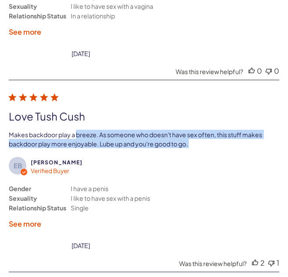 The height and width of the screenshot is (277, 288). I want to click on span: Verified Buyer, so click(50, 170).